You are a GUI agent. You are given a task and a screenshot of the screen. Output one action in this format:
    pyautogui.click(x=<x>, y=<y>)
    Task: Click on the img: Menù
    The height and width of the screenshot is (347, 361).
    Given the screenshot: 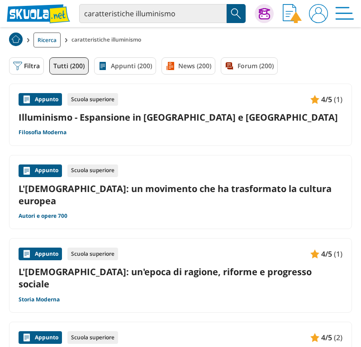 What is the action you would take?
    pyautogui.click(x=345, y=14)
    